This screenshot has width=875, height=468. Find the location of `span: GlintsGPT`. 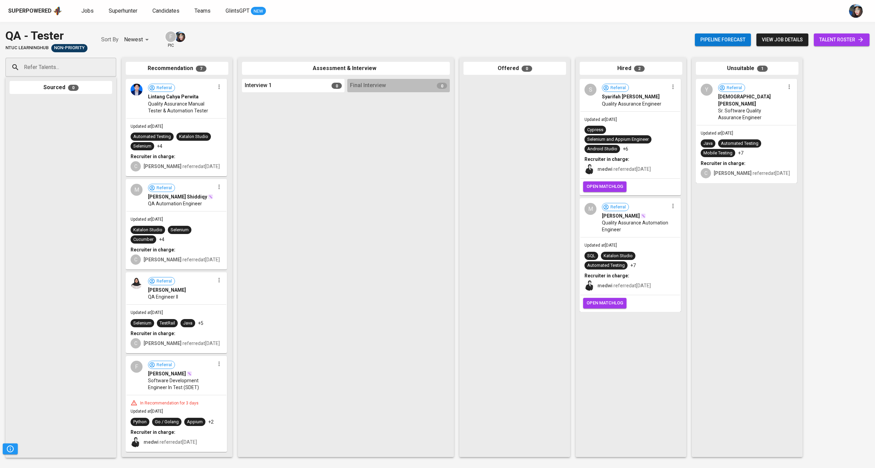

span: GlintsGPT is located at coordinates (237, 11).